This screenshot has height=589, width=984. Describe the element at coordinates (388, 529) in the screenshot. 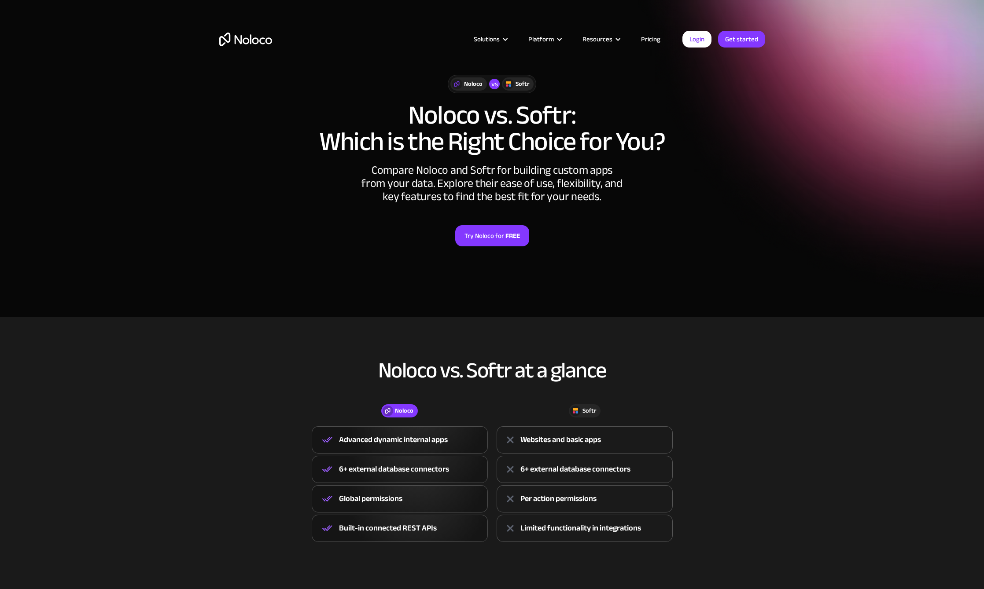

I see `div: Built-in connected REST APIs` at that location.